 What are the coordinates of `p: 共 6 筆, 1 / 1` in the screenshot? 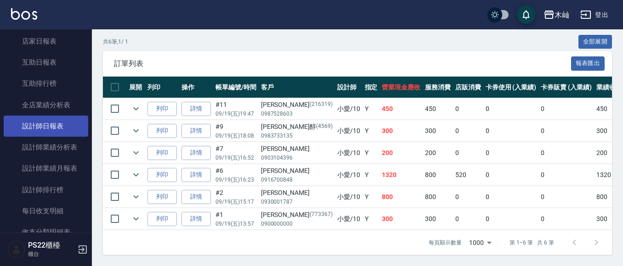 It's located at (115, 42).